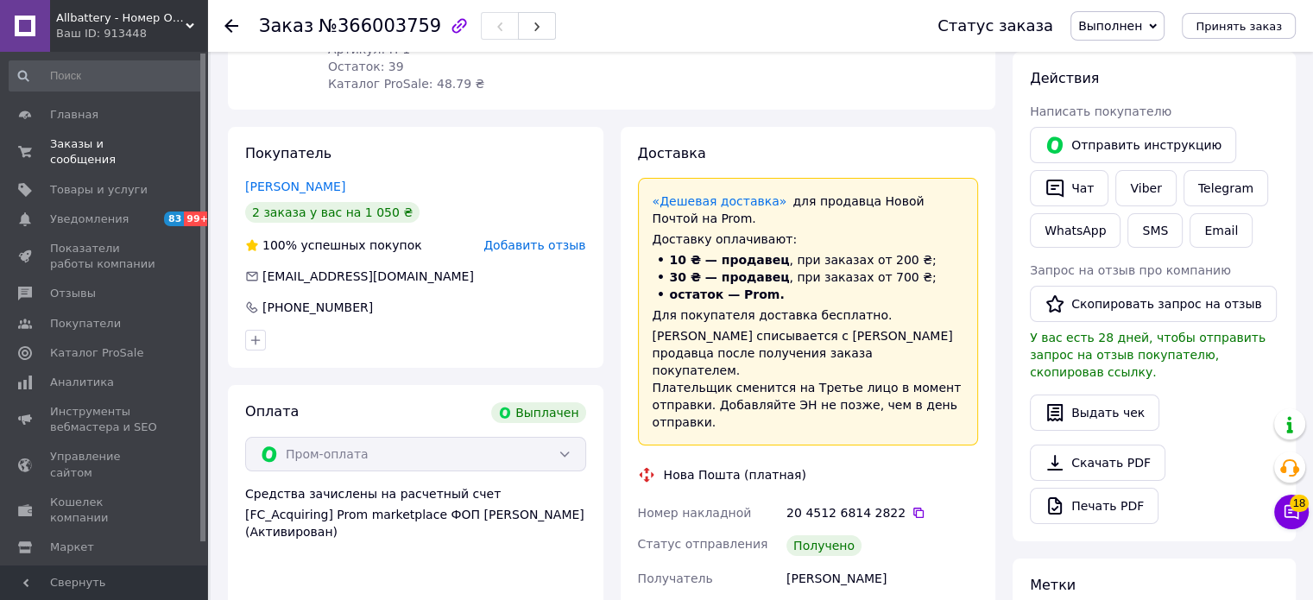 This screenshot has width=1313, height=600. What do you see at coordinates (104, 152) in the screenshot?
I see `span: Заказы и сообщения` at bounding box center [104, 152].